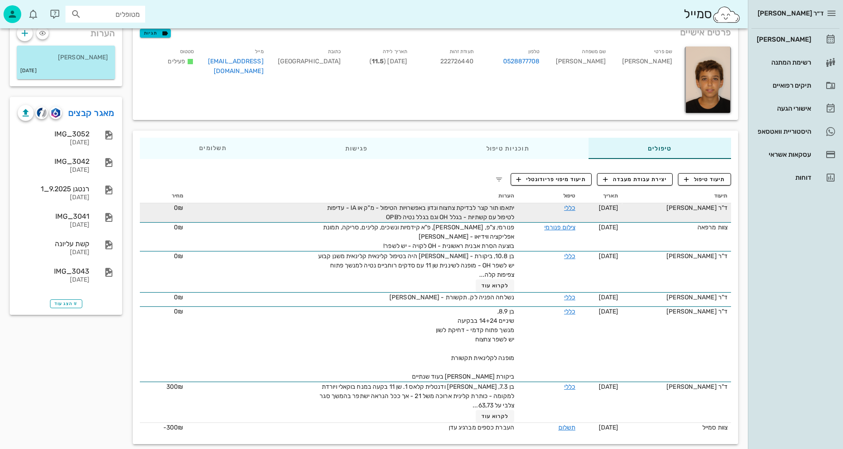 The width and height of the screenshot is (843, 449). What do you see at coordinates (676, 427) in the screenshot?
I see `div: צוות סמייל` at bounding box center [676, 427].